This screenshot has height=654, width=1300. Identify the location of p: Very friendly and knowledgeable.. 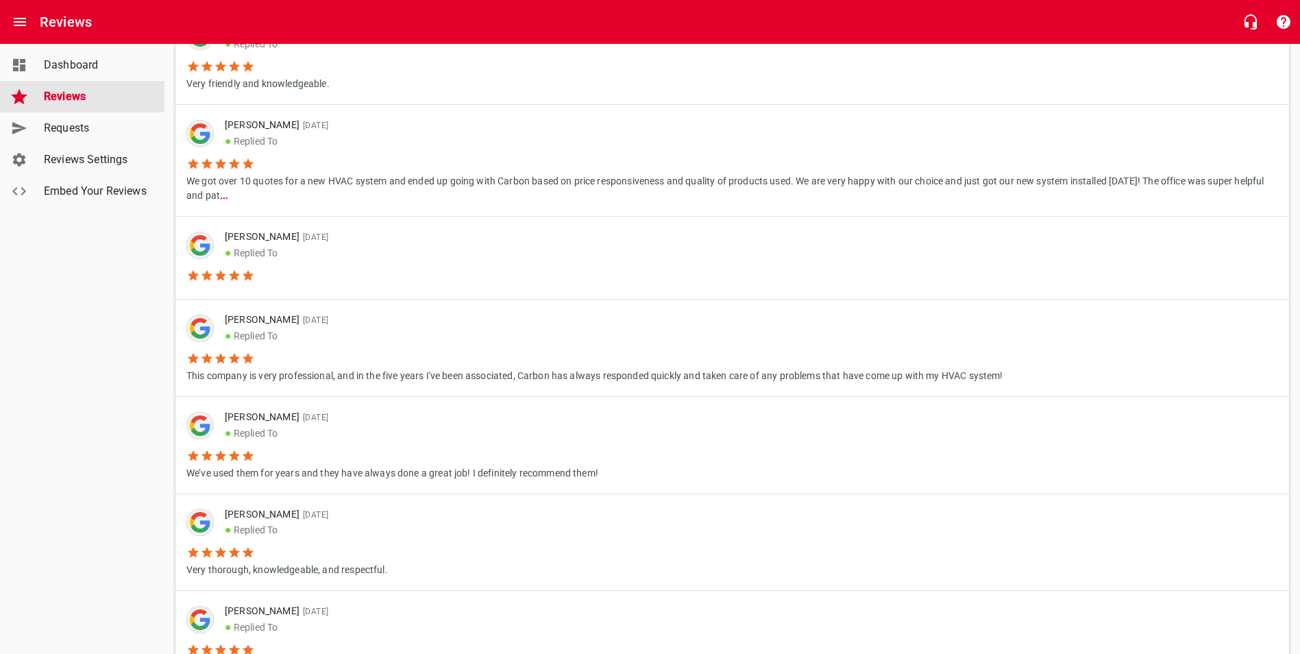
(263, 82).